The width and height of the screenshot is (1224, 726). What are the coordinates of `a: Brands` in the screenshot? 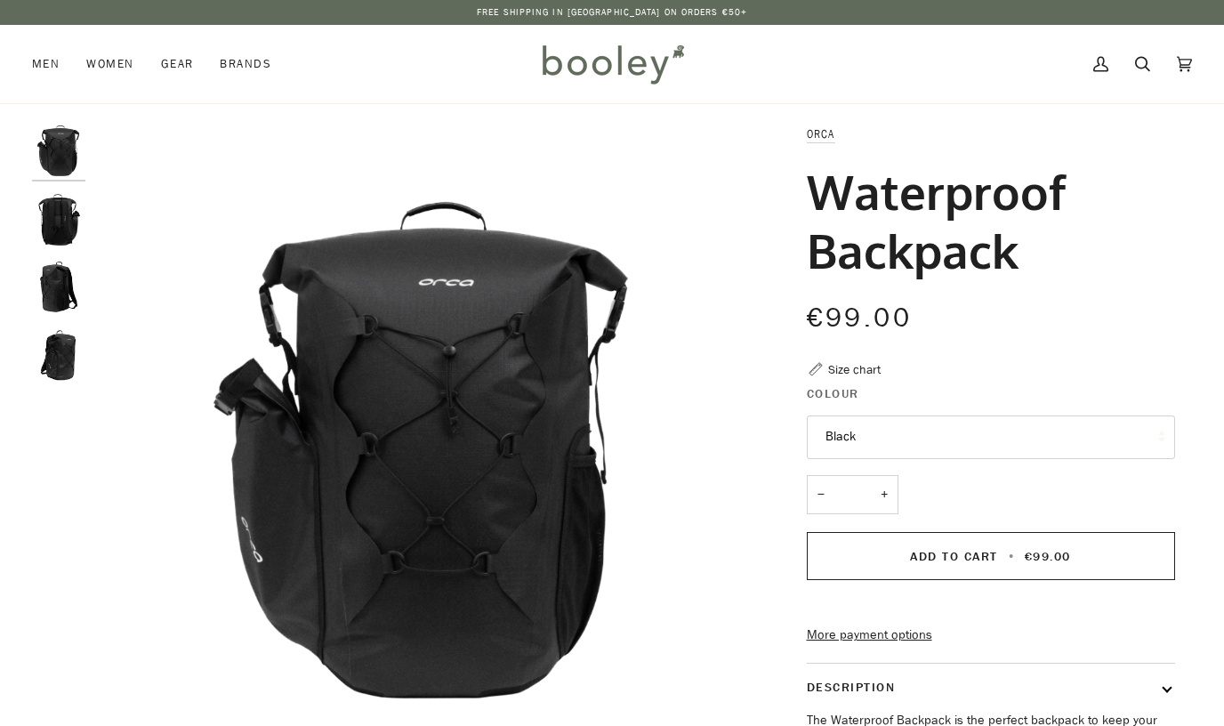 It's located at (246, 64).